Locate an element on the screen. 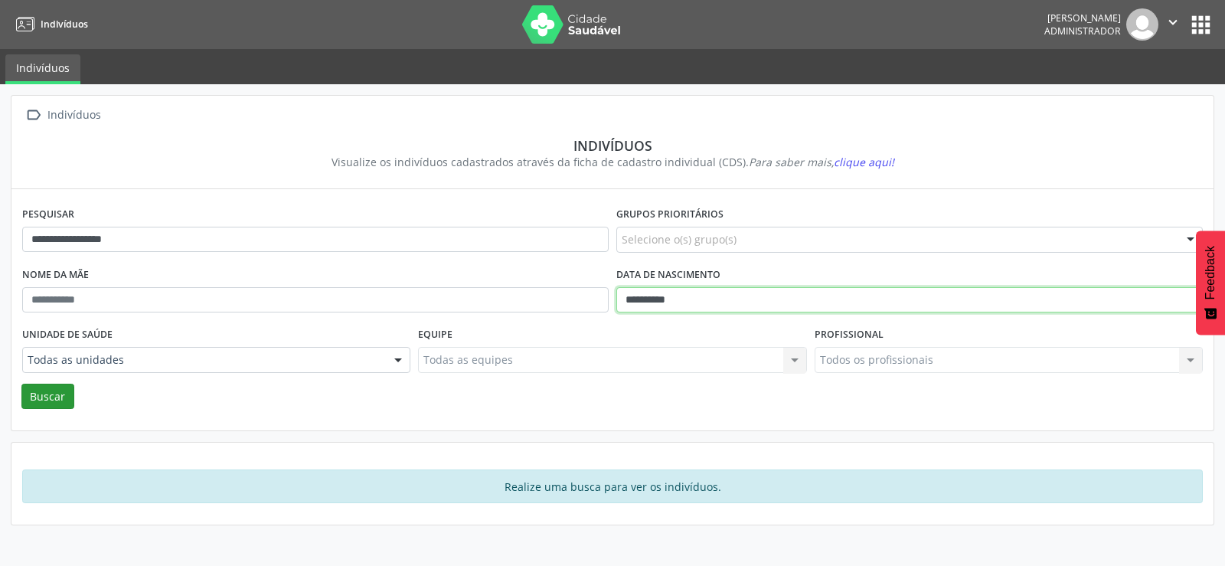  button: apps is located at coordinates (1201, 25).